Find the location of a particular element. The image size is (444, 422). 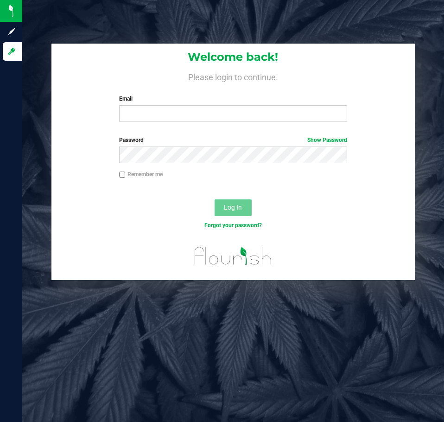

button: Log In is located at coordinates (233, 208).